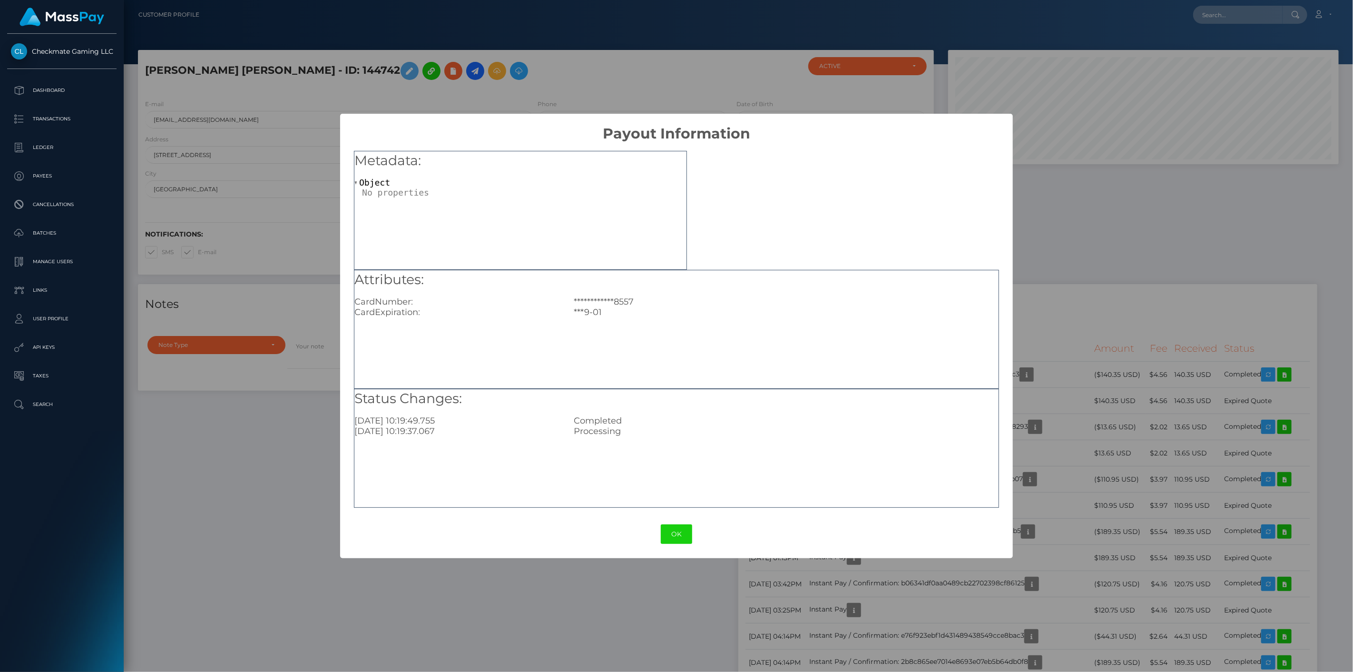  I want to click on p: API Keys, so click(62, 347).